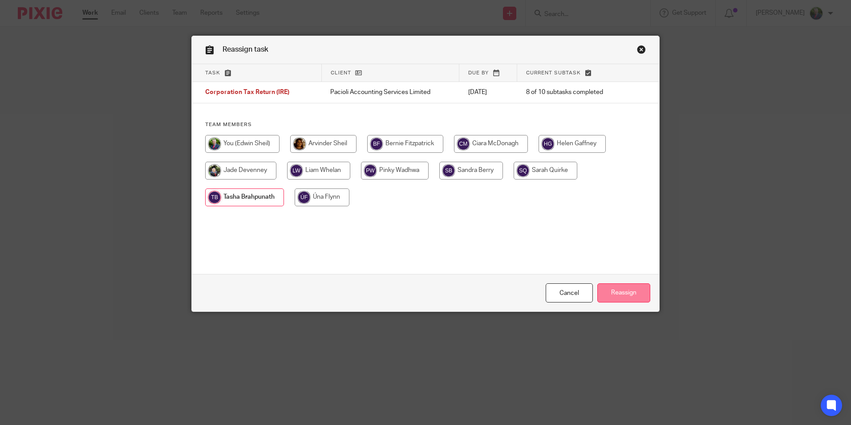 The height and width of the screenshot is (425, 851). I want to click on span: Task, so click(213, 73).